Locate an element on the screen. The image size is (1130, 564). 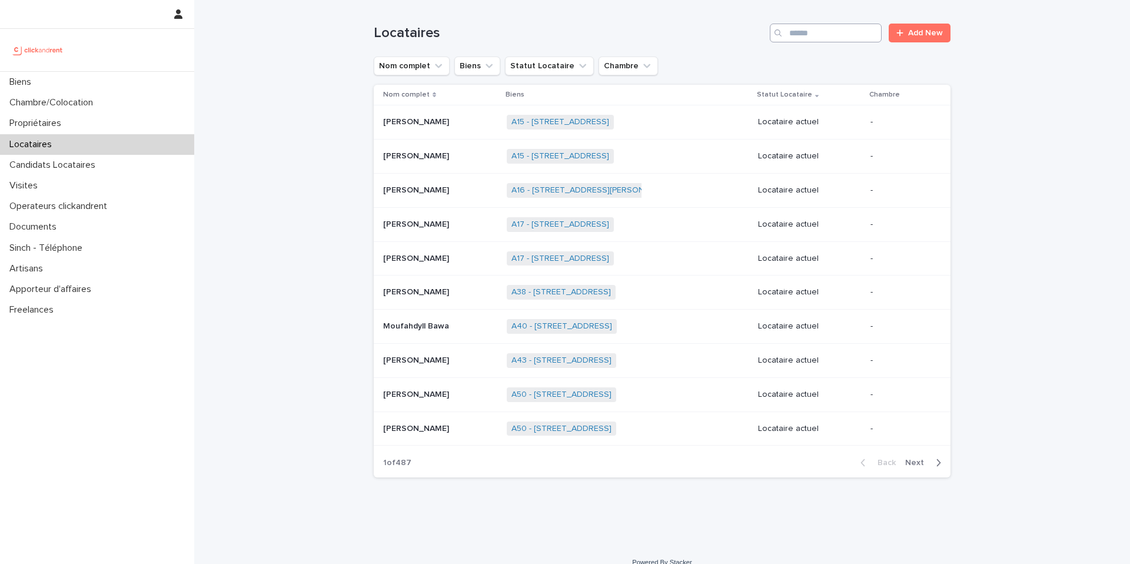
button: Chambre is located at coordinates (628, 66).